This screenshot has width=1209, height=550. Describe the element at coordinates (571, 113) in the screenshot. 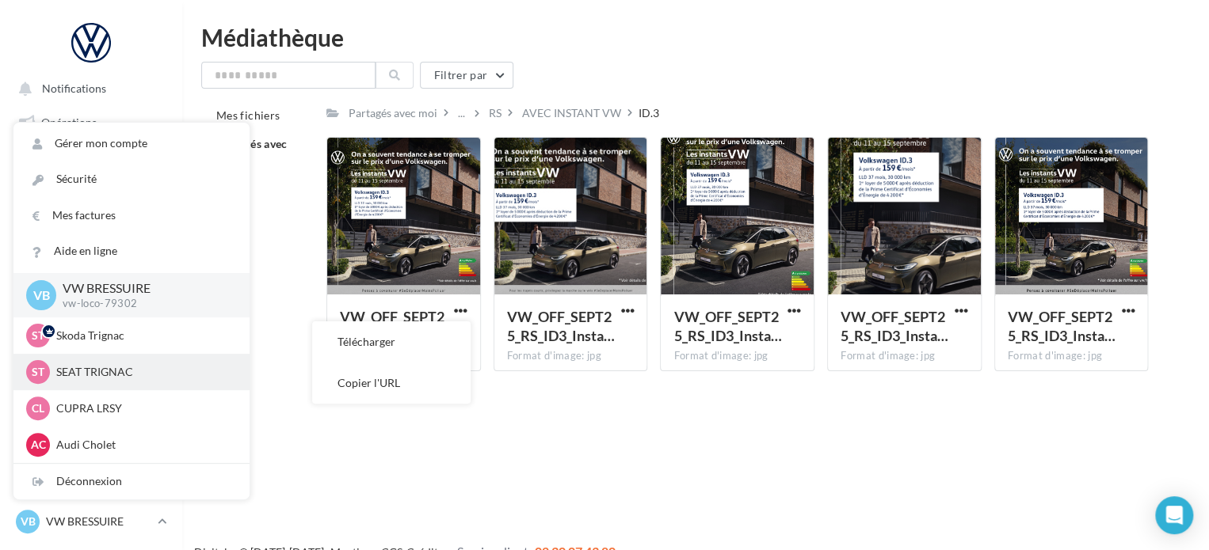

I see `div: AVEC INSTANT VW` at that location.